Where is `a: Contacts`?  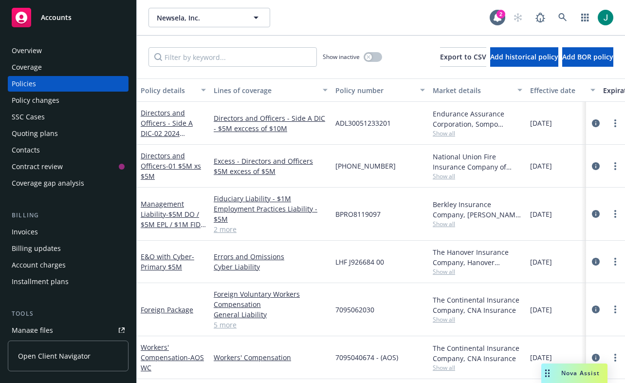 a: Contacts is located at coordinates (68, 150).